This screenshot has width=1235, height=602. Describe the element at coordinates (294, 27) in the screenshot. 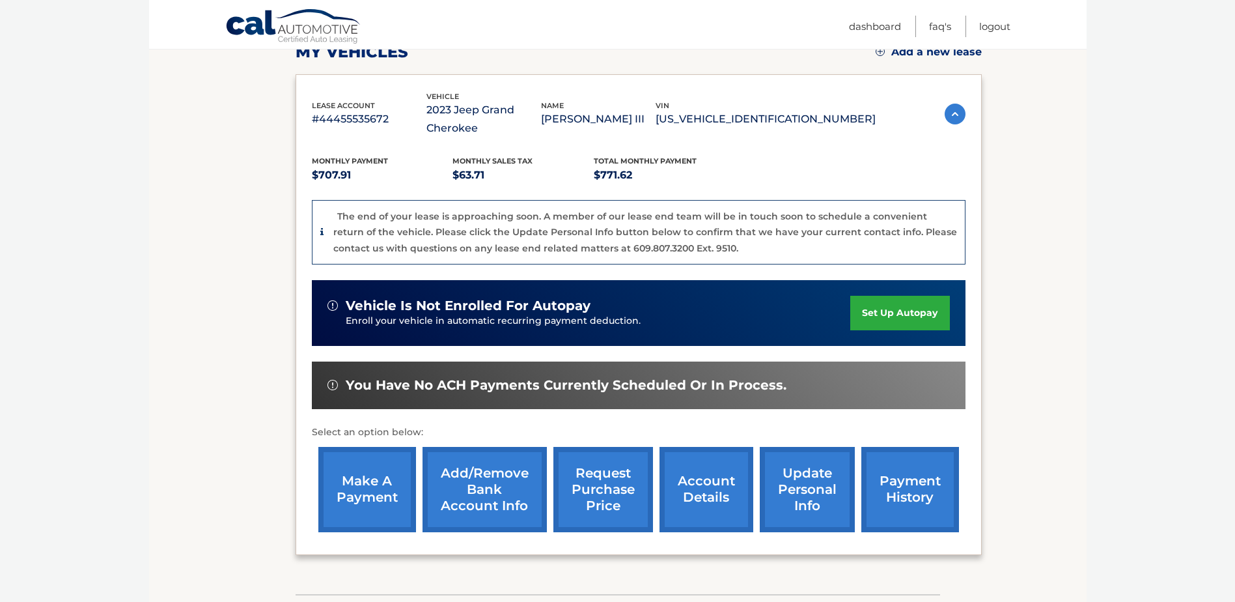

I see `a: Cal Automotive` at that location.